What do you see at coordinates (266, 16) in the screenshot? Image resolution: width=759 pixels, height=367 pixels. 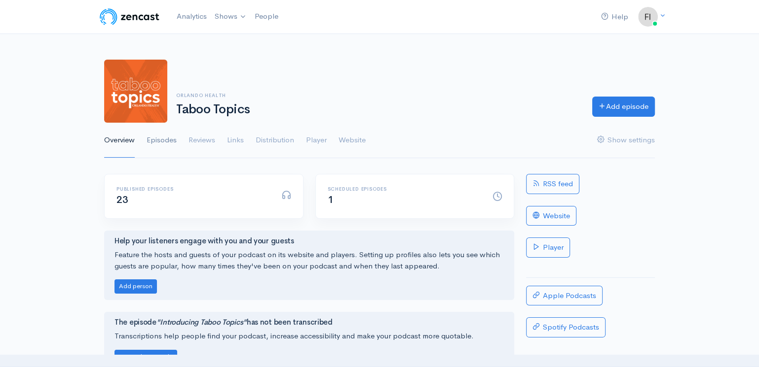 I see `a: People` at bounding box center [266, 16].